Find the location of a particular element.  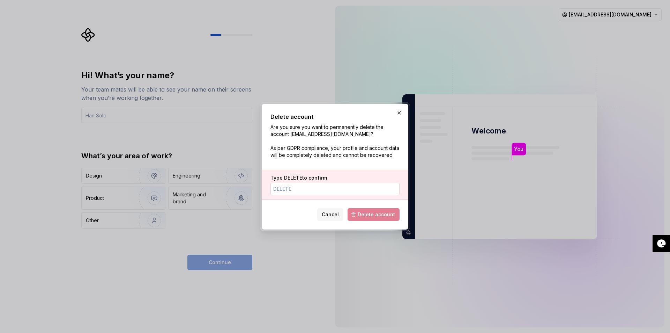

button: Cancel is located at coordinates (330, 214).